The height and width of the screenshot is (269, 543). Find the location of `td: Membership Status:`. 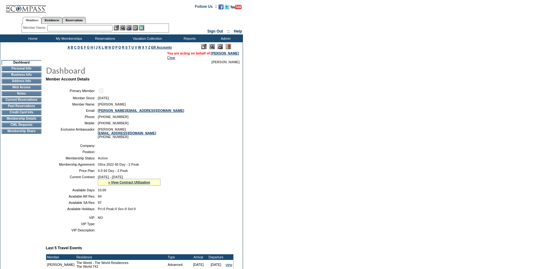

td: Membership Status: is located at coordinates (72, 158).